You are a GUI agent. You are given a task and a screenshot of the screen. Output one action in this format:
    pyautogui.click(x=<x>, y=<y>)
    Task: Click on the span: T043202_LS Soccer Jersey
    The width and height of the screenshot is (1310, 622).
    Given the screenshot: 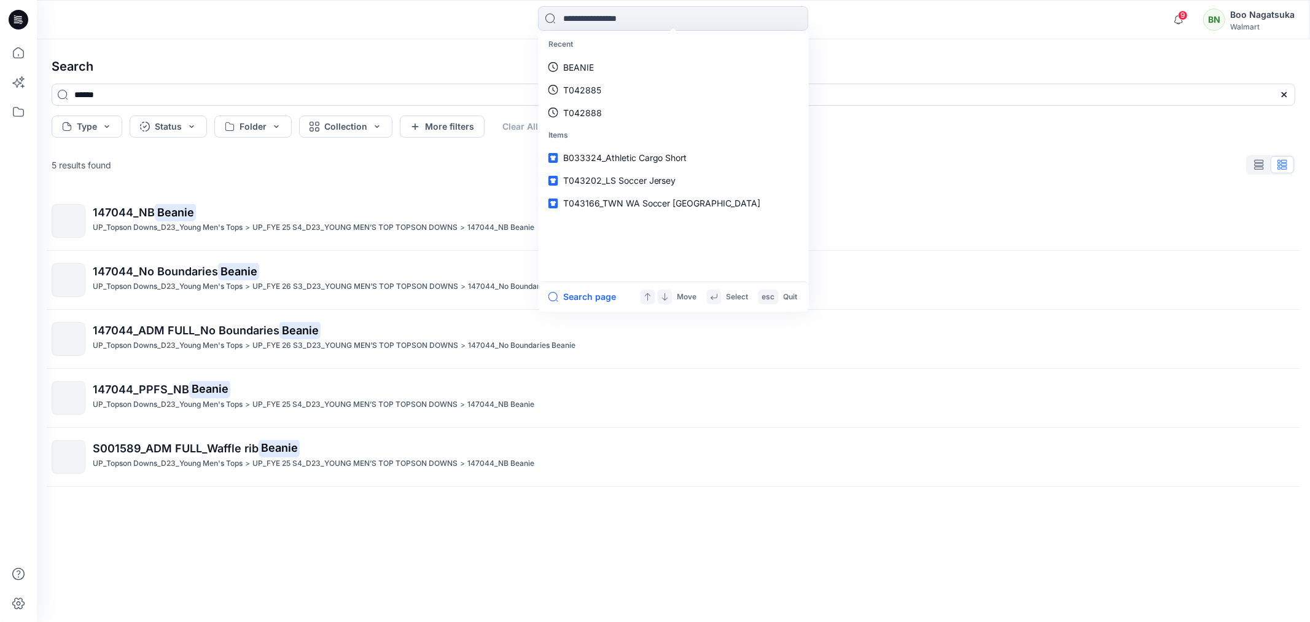 What is the action you would take?
    pyautogui.click(x=620, y=180)
    